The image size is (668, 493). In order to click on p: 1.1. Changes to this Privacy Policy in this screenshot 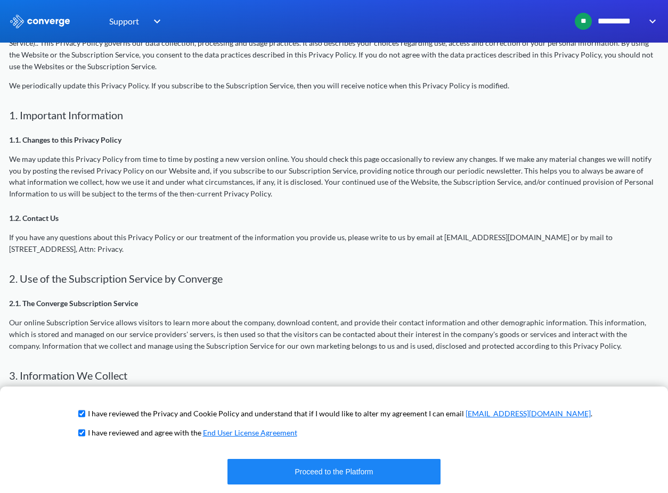, I will do `click(334, 140)`.